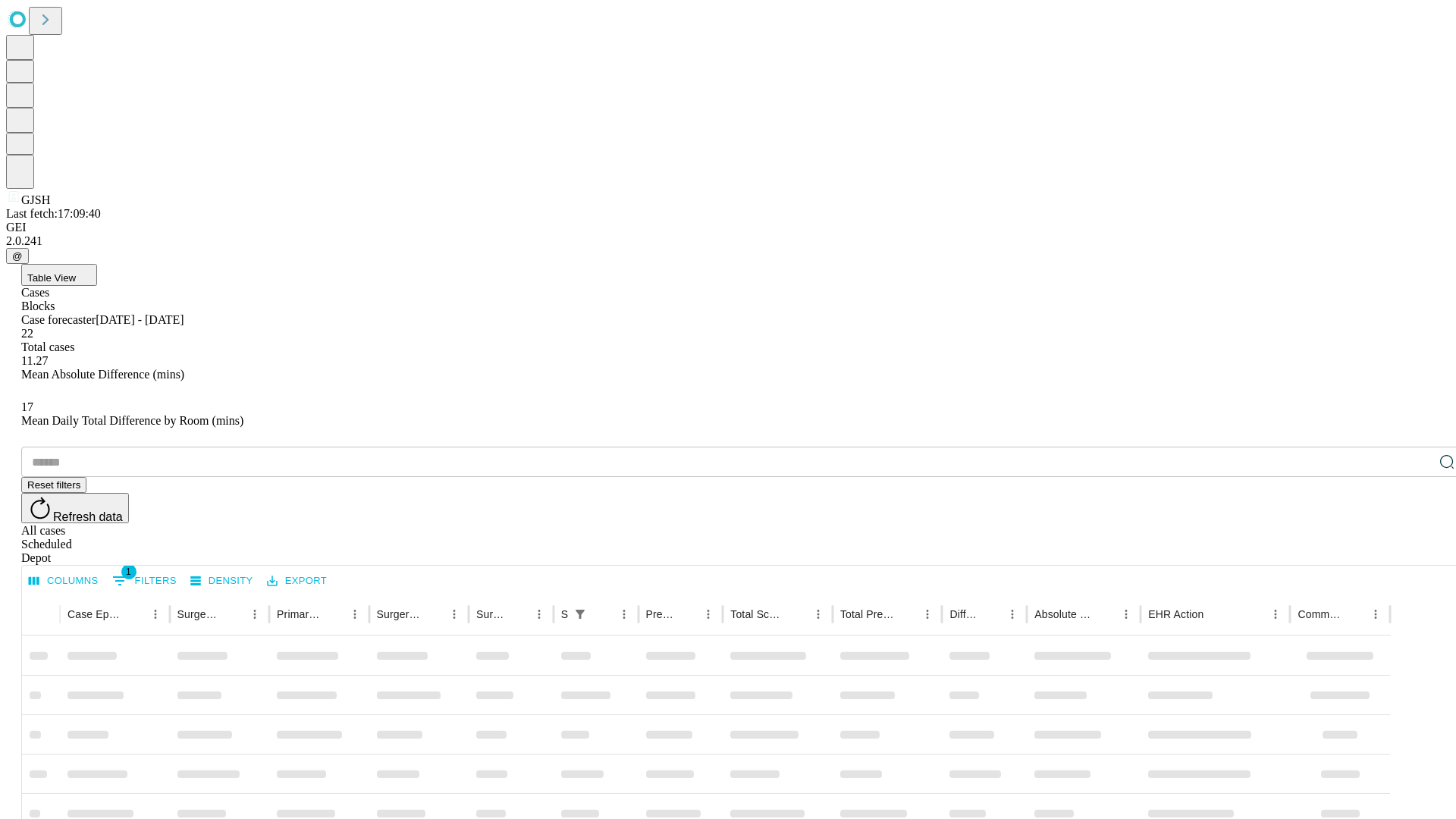  Describe the element at coordinates (565, 614) in the screenshot. I see `div: Scheduled In Room Duration` at that location.